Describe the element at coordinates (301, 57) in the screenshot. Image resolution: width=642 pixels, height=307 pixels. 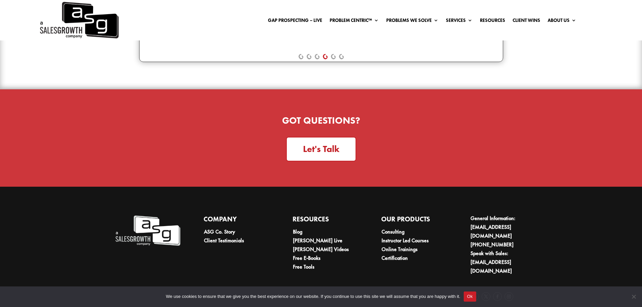
I see `a: 1` at that location.